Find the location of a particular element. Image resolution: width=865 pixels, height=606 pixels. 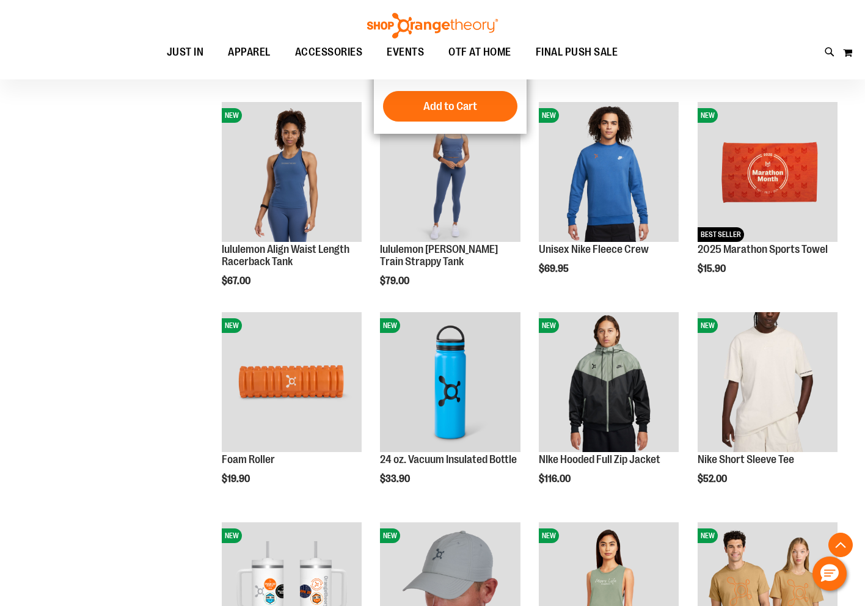

a: 24 oz. Vacuum Insulated BottleNEW is located at coordinates (450, 383).